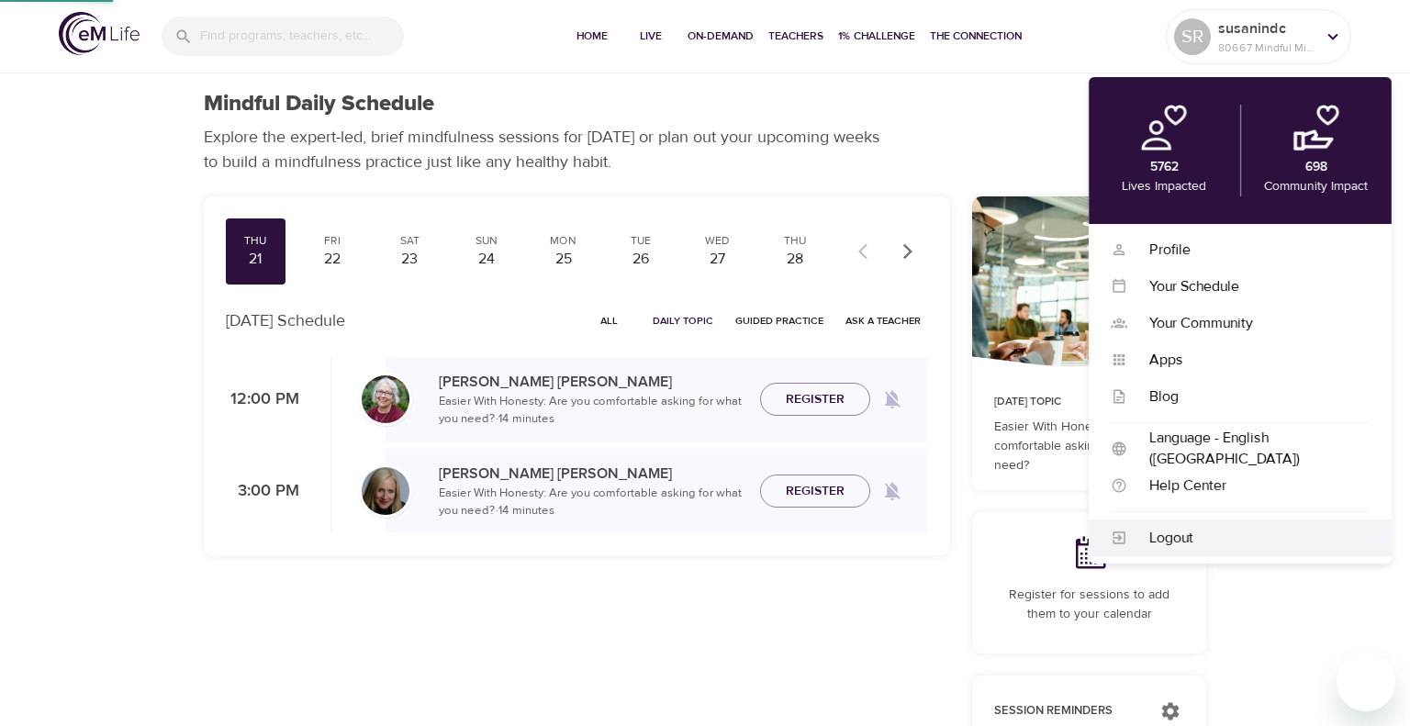  I want to click on div: Mon, so click(564, 240).